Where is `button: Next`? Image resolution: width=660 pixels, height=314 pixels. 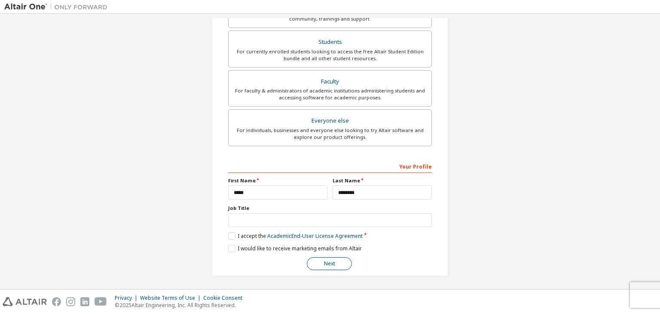
button: Next is located at coordinates (329, 263).